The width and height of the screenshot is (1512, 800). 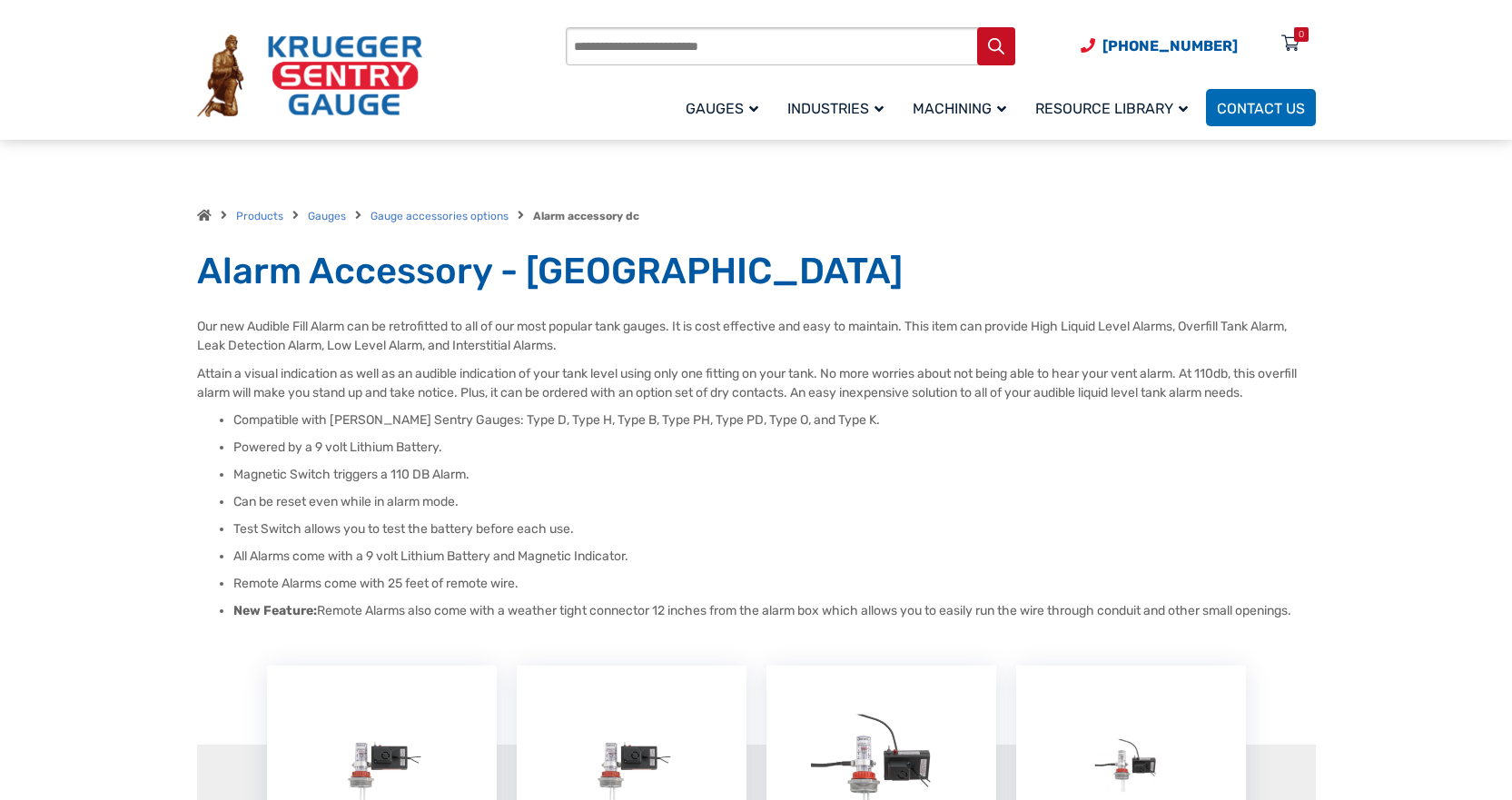 What do you see at coordinates (1112, 108) in the screenshot?
I see `span: Resource Library` at bounding box center [1112, 108].